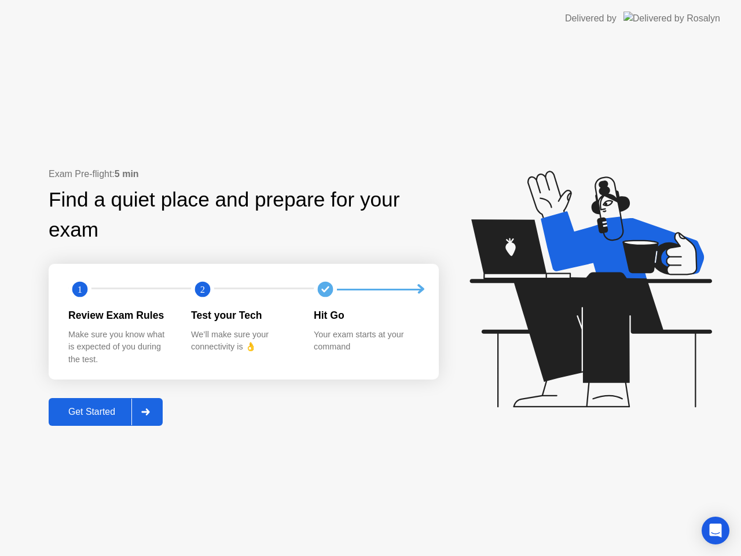 The image size is (741, 556). I want to click on div: Open Intercom Messenger, so click(715, 531).